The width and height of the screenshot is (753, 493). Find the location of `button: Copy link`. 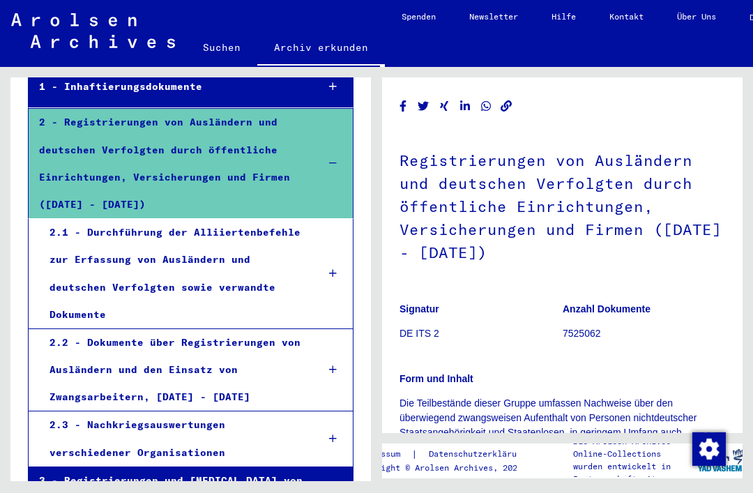

button: Copy link is located at coordinates (506, 106).